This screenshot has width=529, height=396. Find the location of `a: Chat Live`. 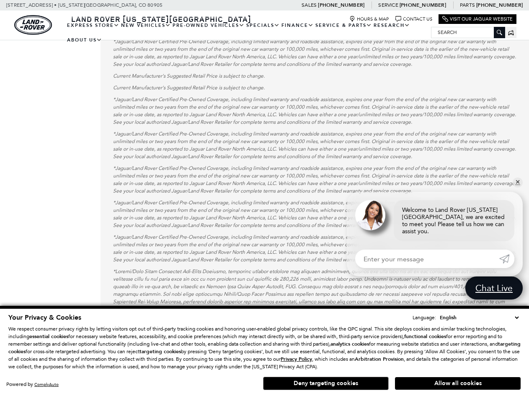

a: Chat Live is located at coordinates (494, 287).